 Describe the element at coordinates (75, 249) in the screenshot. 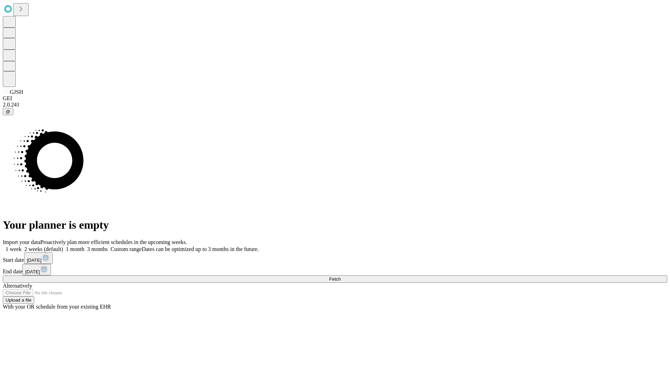

I see `span: 1 month` at that location.